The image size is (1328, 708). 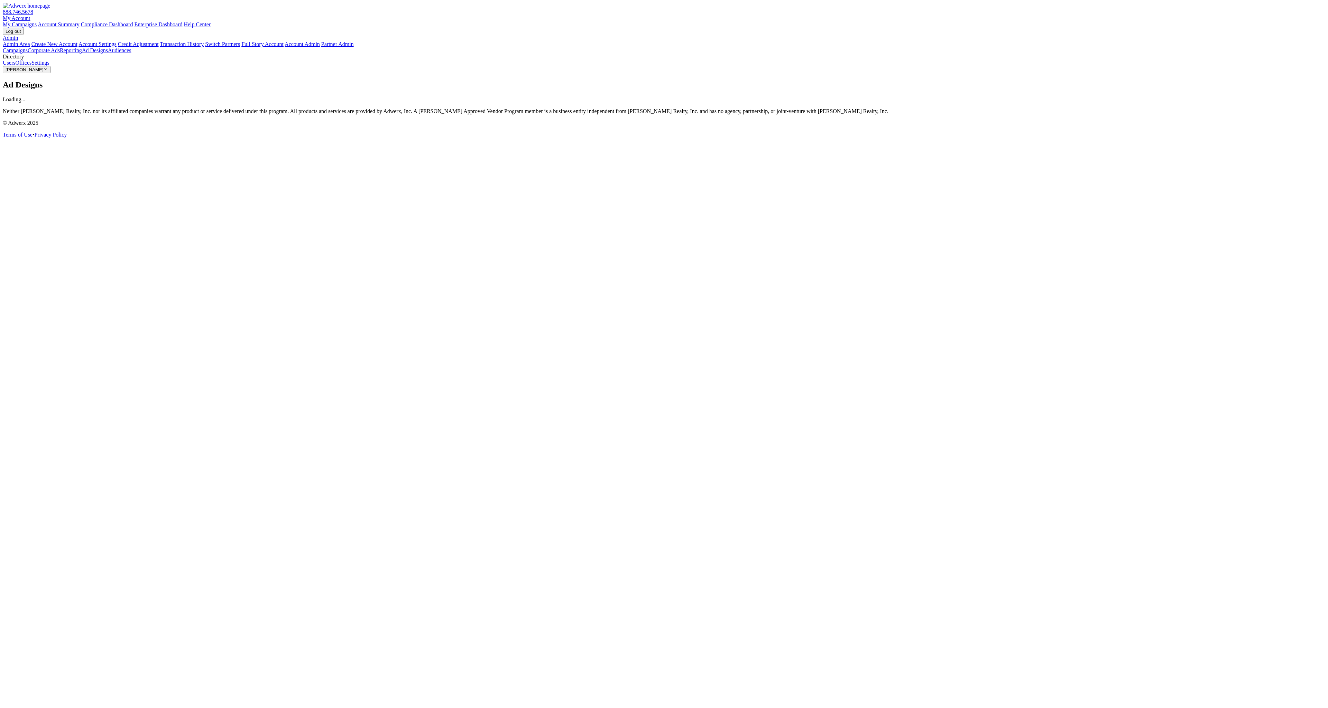 What do you see at coordinates (23, 63) in the screenshot?
I see `a: Offices` at bounding box center [23, 63].